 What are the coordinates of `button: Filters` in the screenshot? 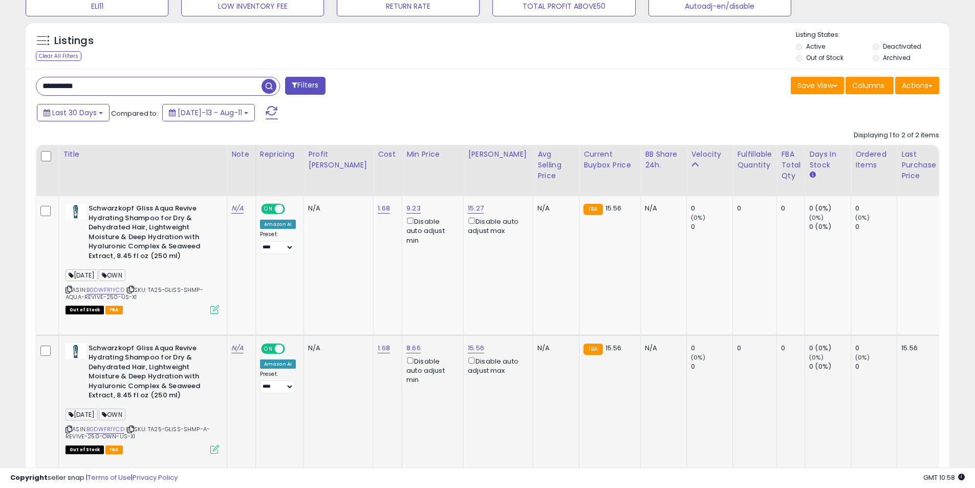 It's located at (305, 85).